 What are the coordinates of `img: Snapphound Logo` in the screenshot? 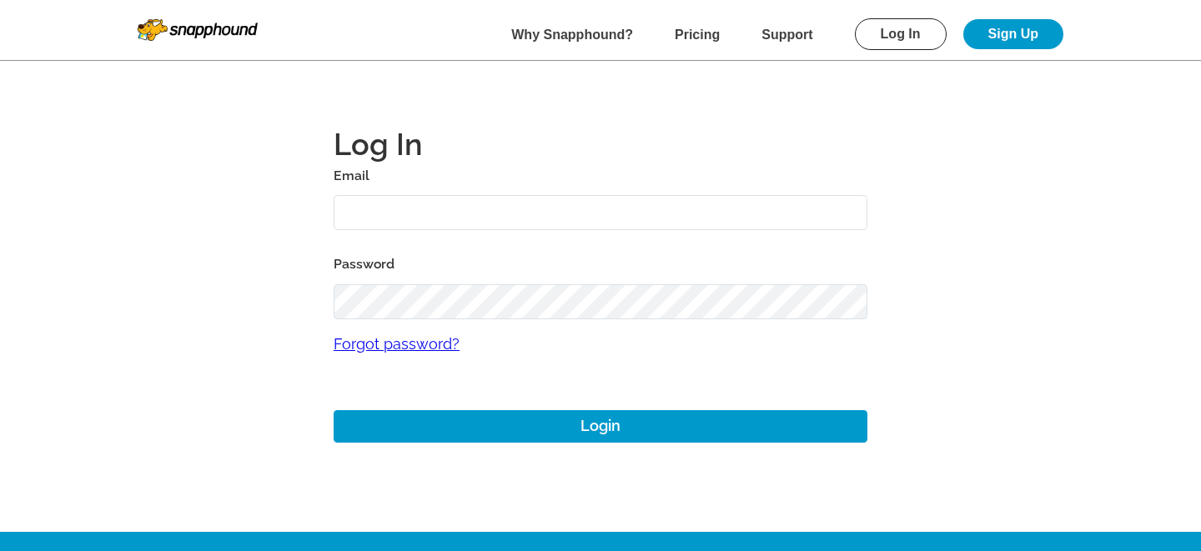 It's located at (198, 30).